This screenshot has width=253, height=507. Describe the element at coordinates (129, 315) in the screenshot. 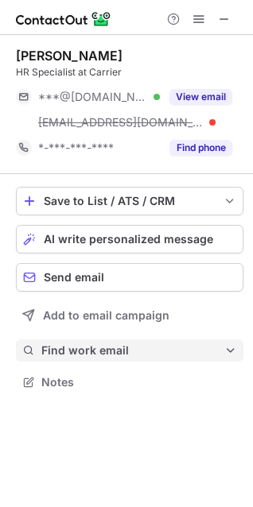

I see `button: Add to email campaign` at that location.